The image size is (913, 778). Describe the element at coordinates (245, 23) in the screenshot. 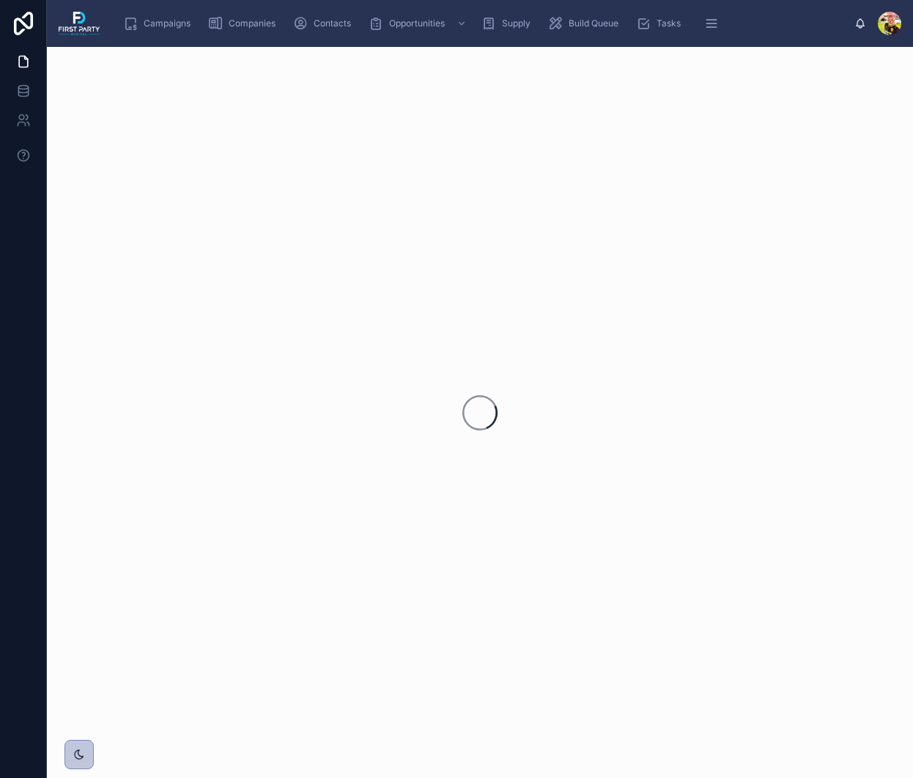

I see `a: Companies` at that location.